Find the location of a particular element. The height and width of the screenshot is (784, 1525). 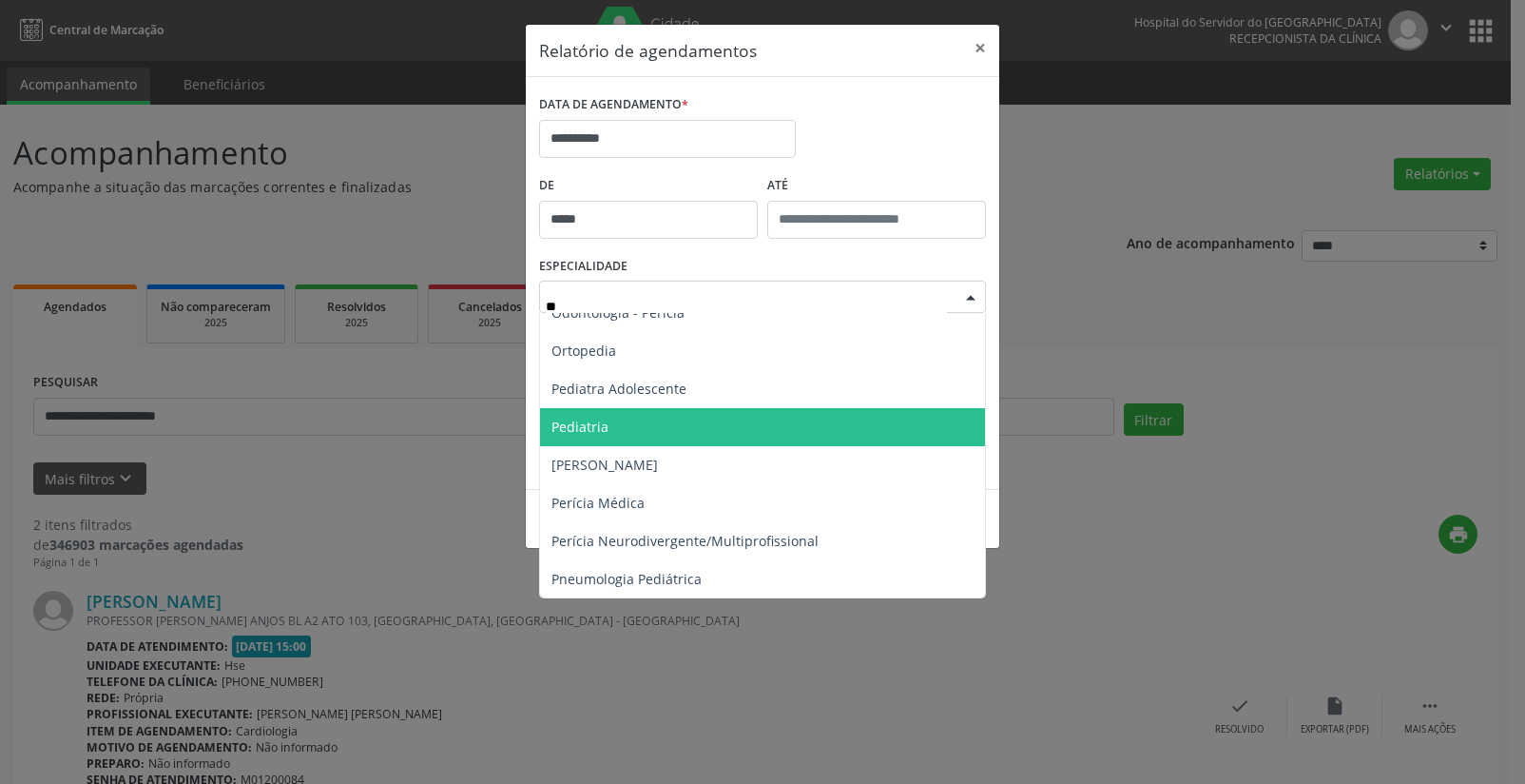

label: DATA DE AGENDAMENTO is located at coordinates (613, 105).